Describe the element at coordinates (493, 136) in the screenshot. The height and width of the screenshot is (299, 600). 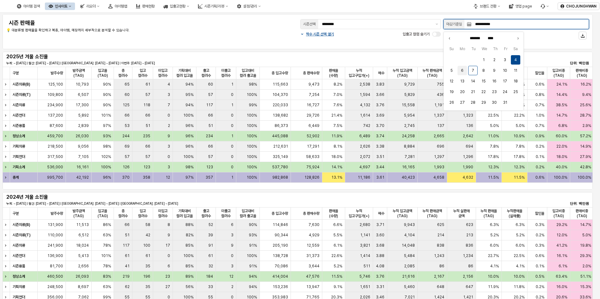
I see `span: 11.0%` at that location.